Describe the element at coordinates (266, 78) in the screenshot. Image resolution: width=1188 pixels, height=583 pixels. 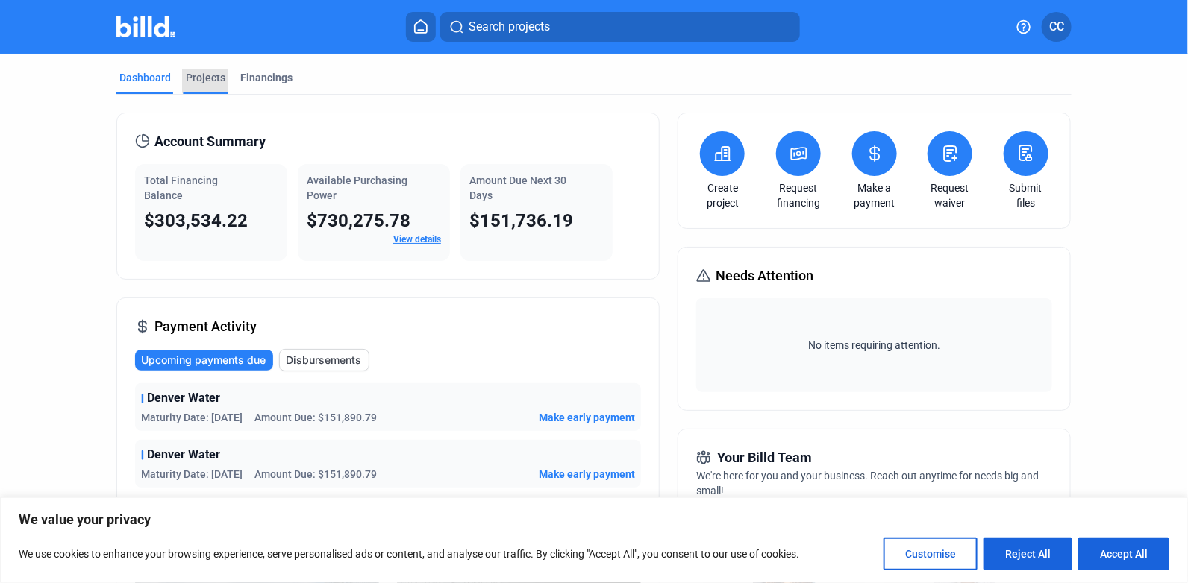
I see `div: Financings` at that location.